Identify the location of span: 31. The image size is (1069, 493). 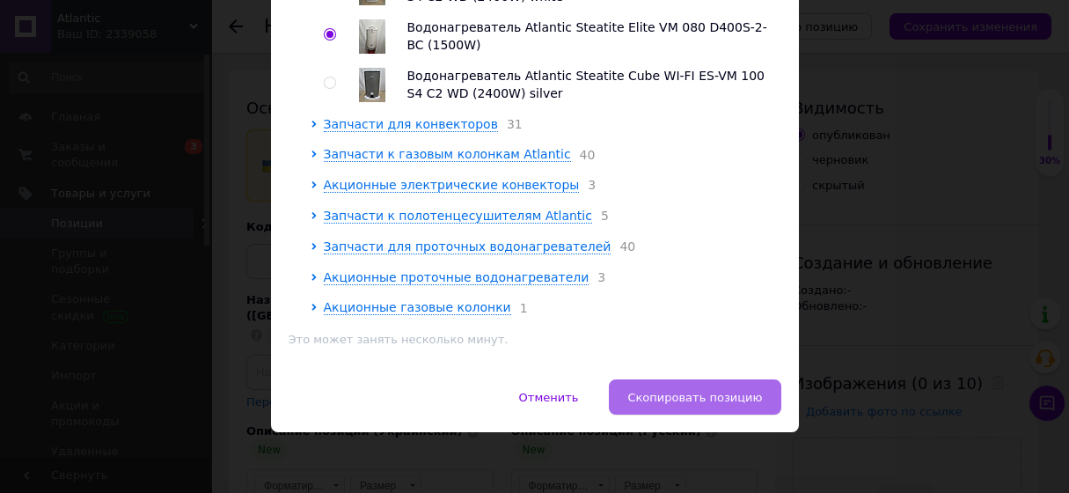
(510, 124).